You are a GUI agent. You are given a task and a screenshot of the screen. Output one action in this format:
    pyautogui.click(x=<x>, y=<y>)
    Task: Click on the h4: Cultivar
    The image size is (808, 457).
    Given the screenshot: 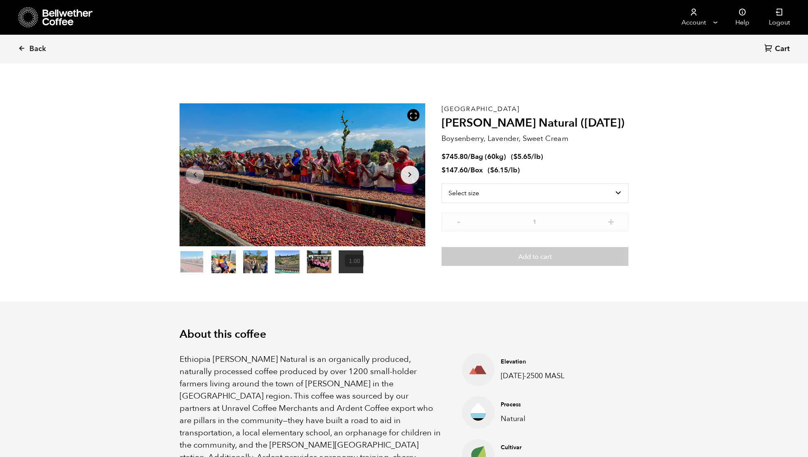 What is the action you would take?
    pyautogui.click(x=546, y=447)
    